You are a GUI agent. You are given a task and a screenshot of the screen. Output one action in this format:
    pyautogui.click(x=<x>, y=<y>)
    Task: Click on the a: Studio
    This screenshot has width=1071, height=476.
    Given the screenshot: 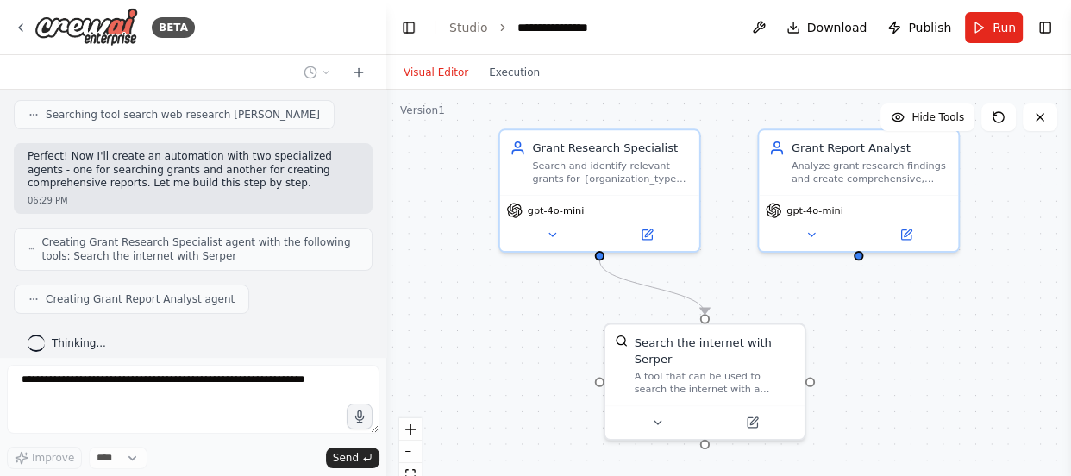 What is the action you would take?
    pyautogui.click(x=468, y=28)
    